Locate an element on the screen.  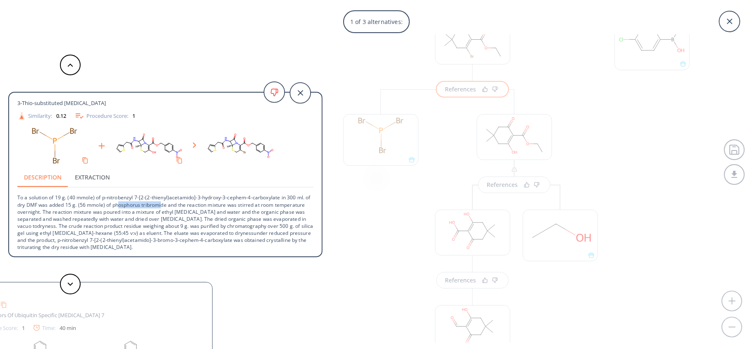
div: 1 is located at coordinates (134, 116).